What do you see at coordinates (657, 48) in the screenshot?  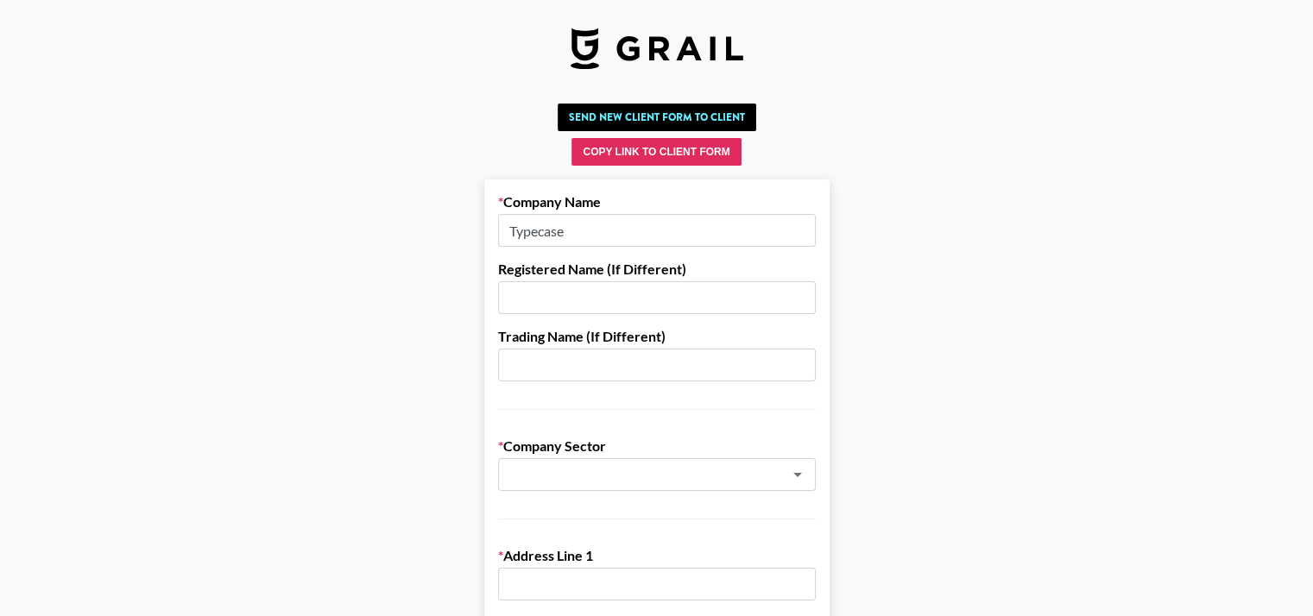 I see `img: Grail Talent Logo` at bounding box center [657, 48].